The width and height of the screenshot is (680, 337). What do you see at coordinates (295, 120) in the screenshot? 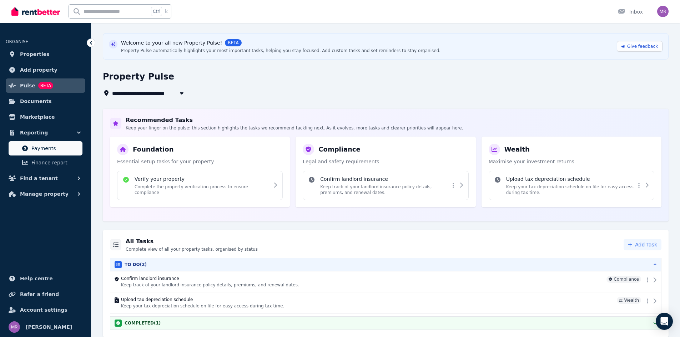
I see `h2: Recommended Tasks` at bounding box center [295, 120].